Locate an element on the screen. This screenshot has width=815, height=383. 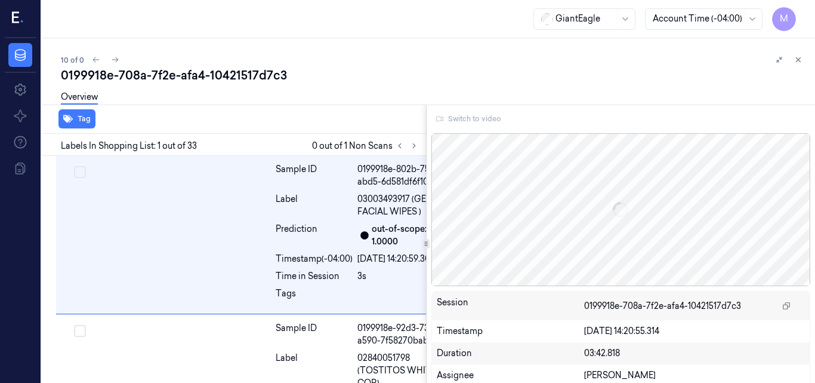
button: Tag is located at coordinates (77, 119).